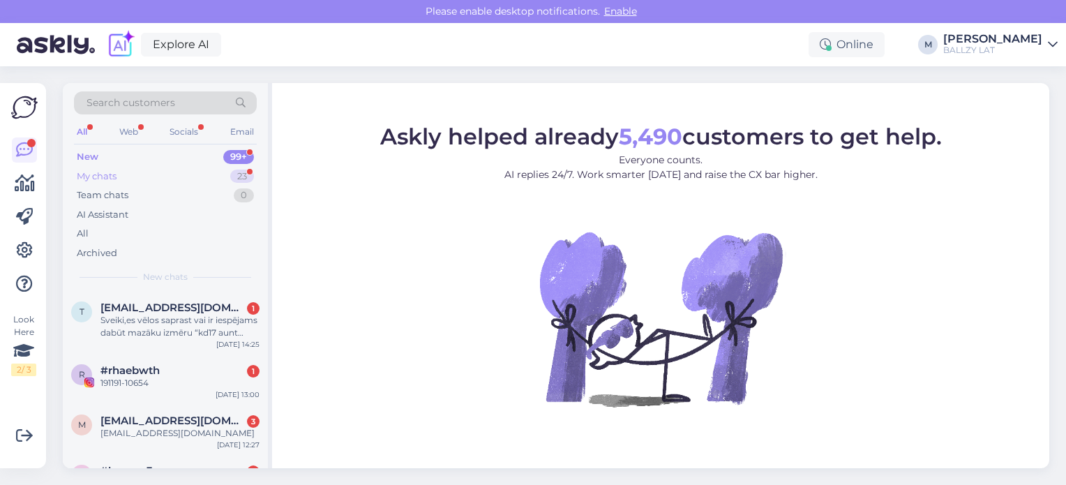  Describe the element at coordinates (180, 327) in the screenshot. I see `div: Sveiki,es vēlos saprast vai ir iespējams dabūt mazāku izmēru “kd17 aunt pearl” krāsai? Jo nu,es š...` at that location.